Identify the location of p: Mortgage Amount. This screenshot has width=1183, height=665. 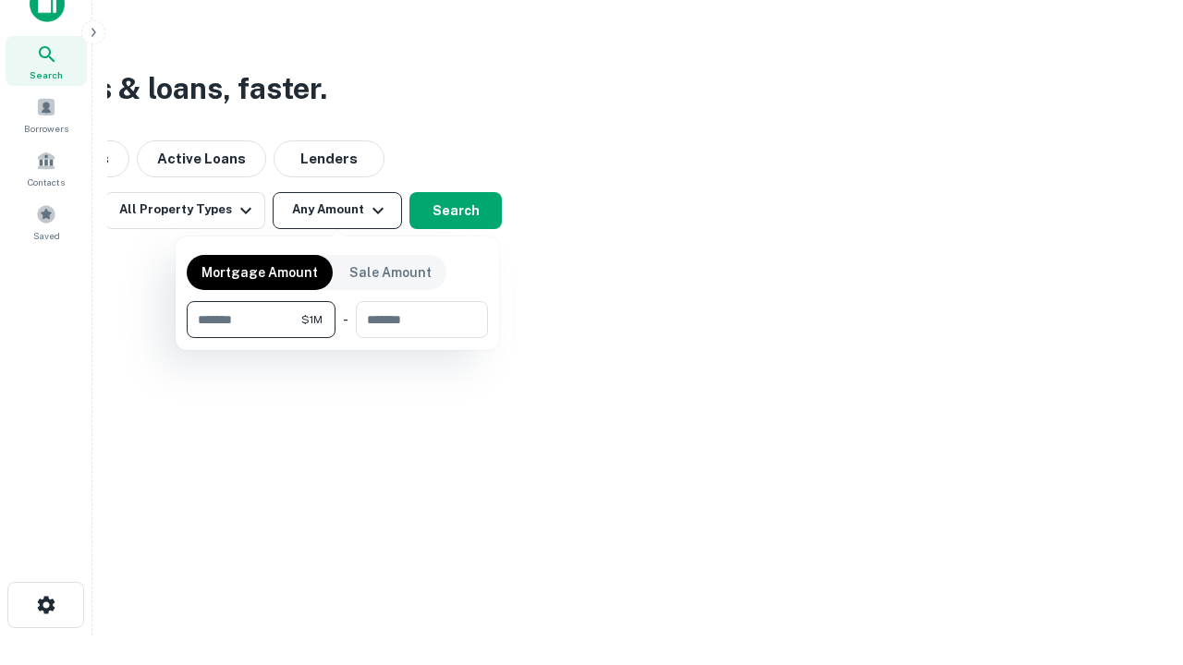
(260, 273).